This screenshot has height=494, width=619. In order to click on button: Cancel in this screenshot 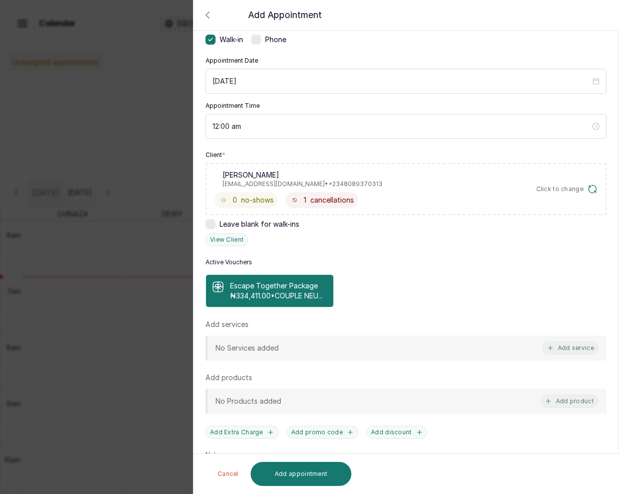, I will do `click(228, 474)`.